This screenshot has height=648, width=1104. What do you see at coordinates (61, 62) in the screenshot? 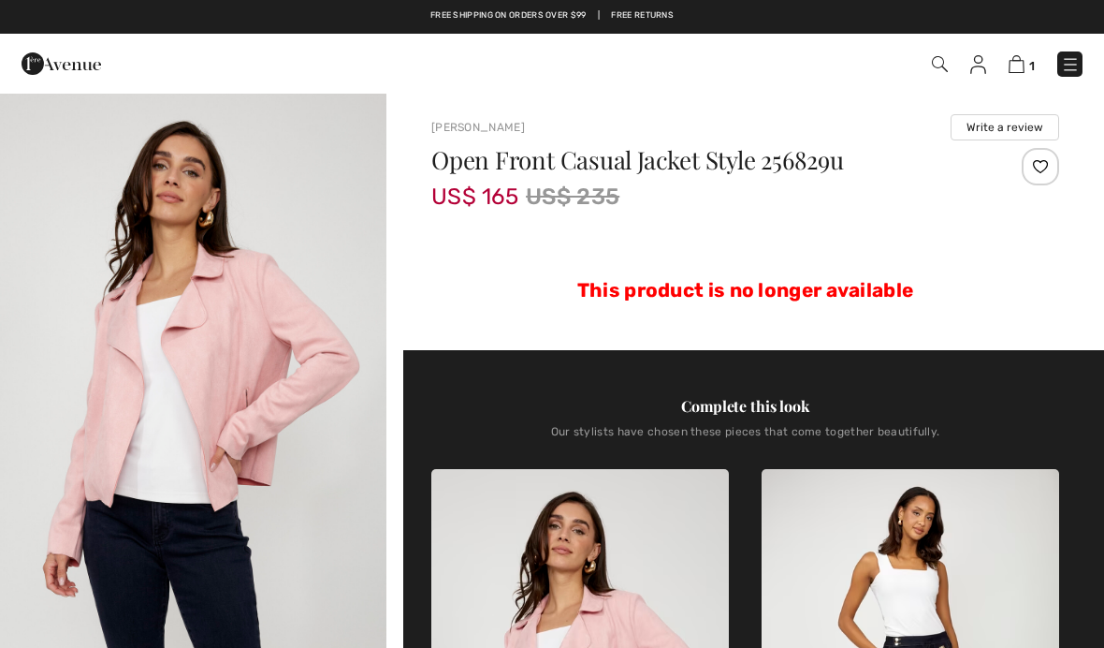
I see `a: 1ère Avenue` at bounding box center [61, 62].